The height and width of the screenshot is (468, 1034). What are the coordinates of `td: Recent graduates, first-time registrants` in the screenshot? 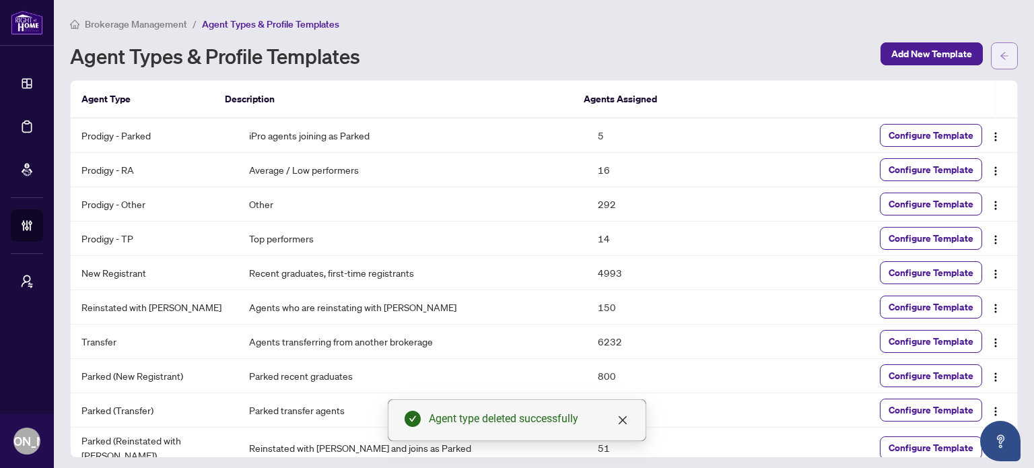 It's located at (413, 273).